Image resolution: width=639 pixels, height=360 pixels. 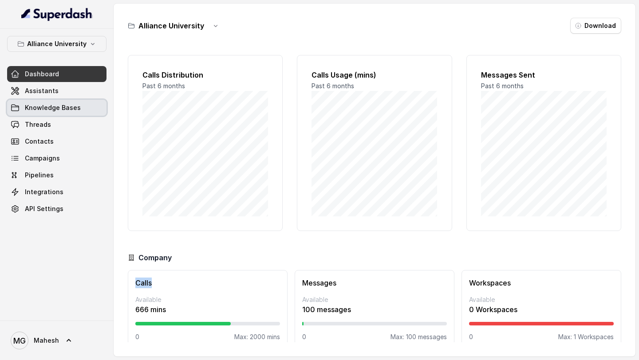 I want to click on h2: Calls Distribution, so click(x=205, y=75).